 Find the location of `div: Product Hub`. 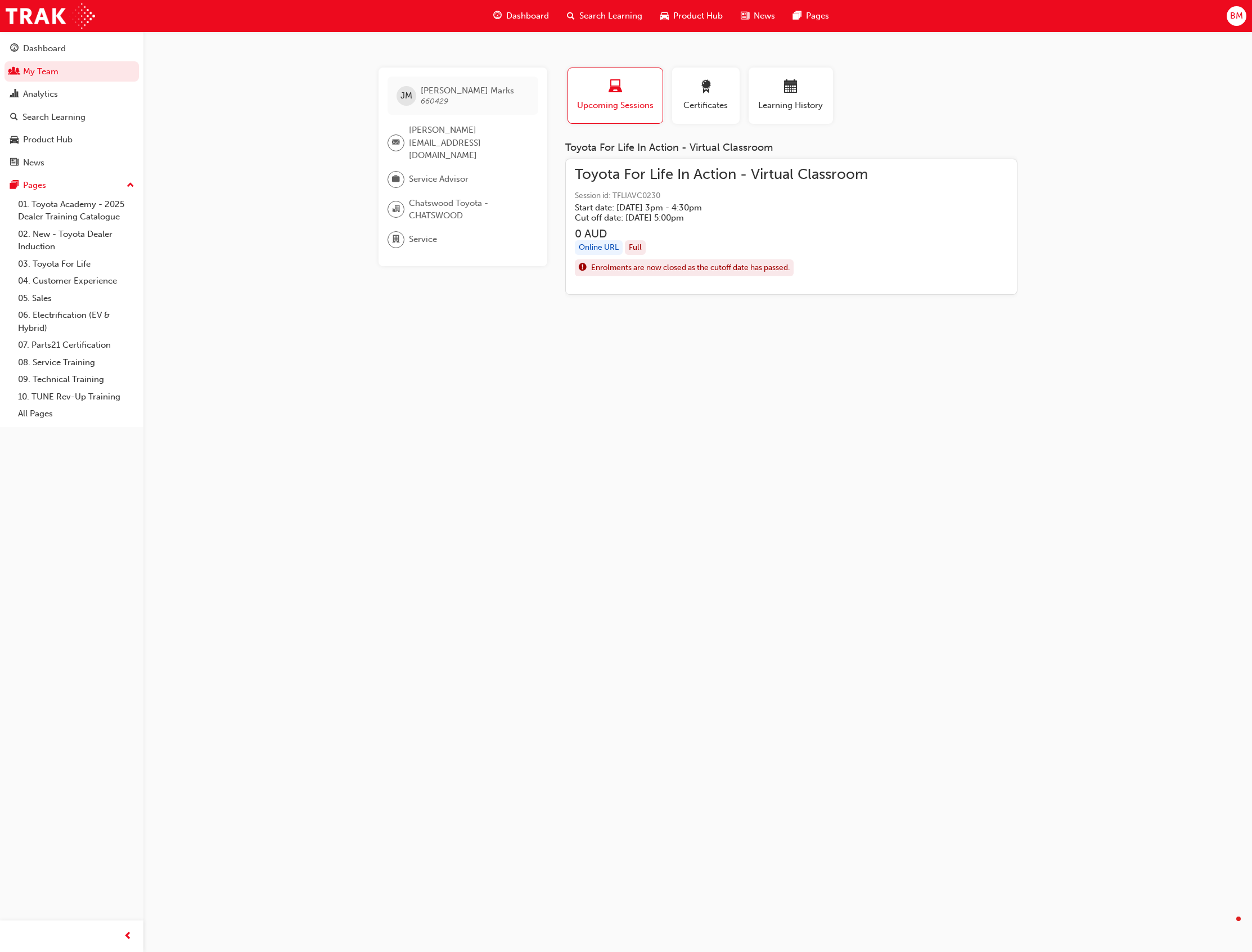

div: Product Hub is located at coordinates (47, 140).